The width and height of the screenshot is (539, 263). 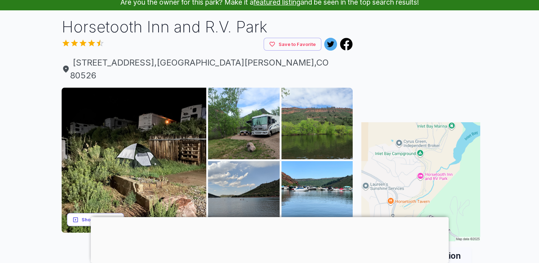 What do you see at coordinates (421, 182) in the screenshot?
I see `img: Map for Horsetooth Inn and R.V. Park` at bounding box center [421, 182].